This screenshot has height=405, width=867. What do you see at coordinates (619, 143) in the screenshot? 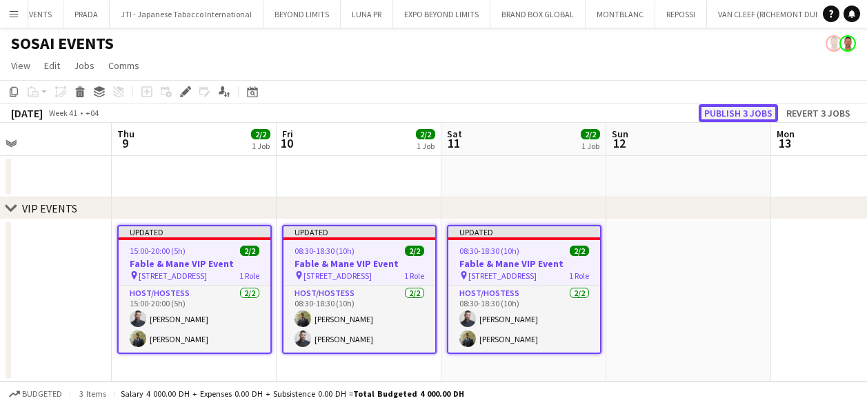
I see `span: 12` at bounding box center [619, 143].